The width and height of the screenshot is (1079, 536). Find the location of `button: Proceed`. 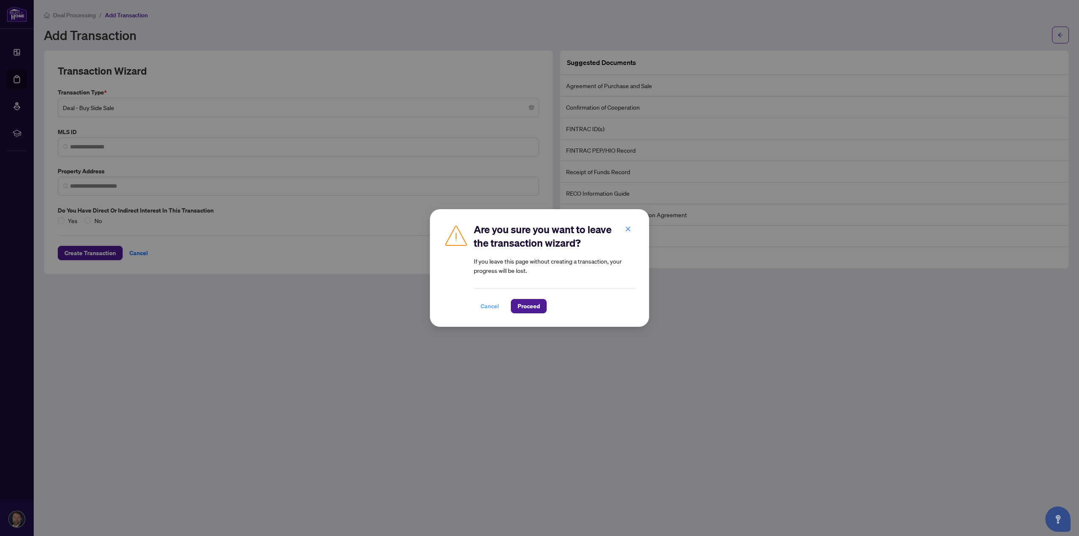

button: Proceed is located at coordinates (528, 306).